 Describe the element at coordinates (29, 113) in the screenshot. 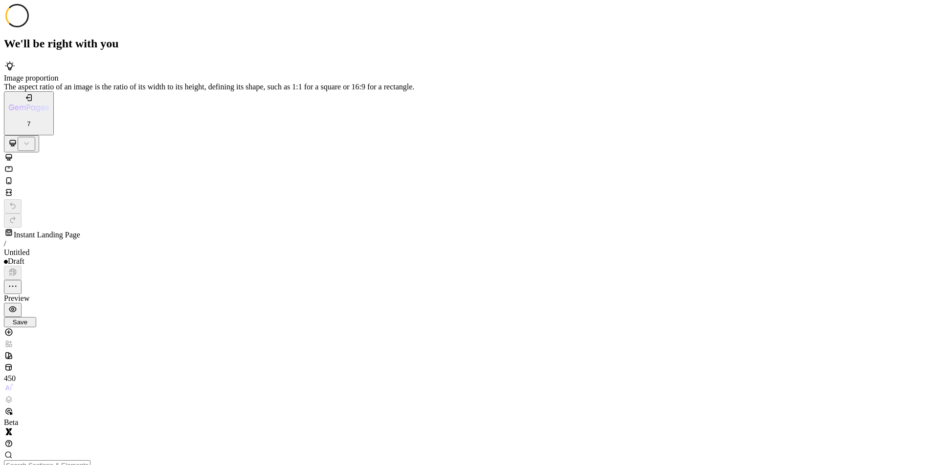

I see `button: 7` at that location.